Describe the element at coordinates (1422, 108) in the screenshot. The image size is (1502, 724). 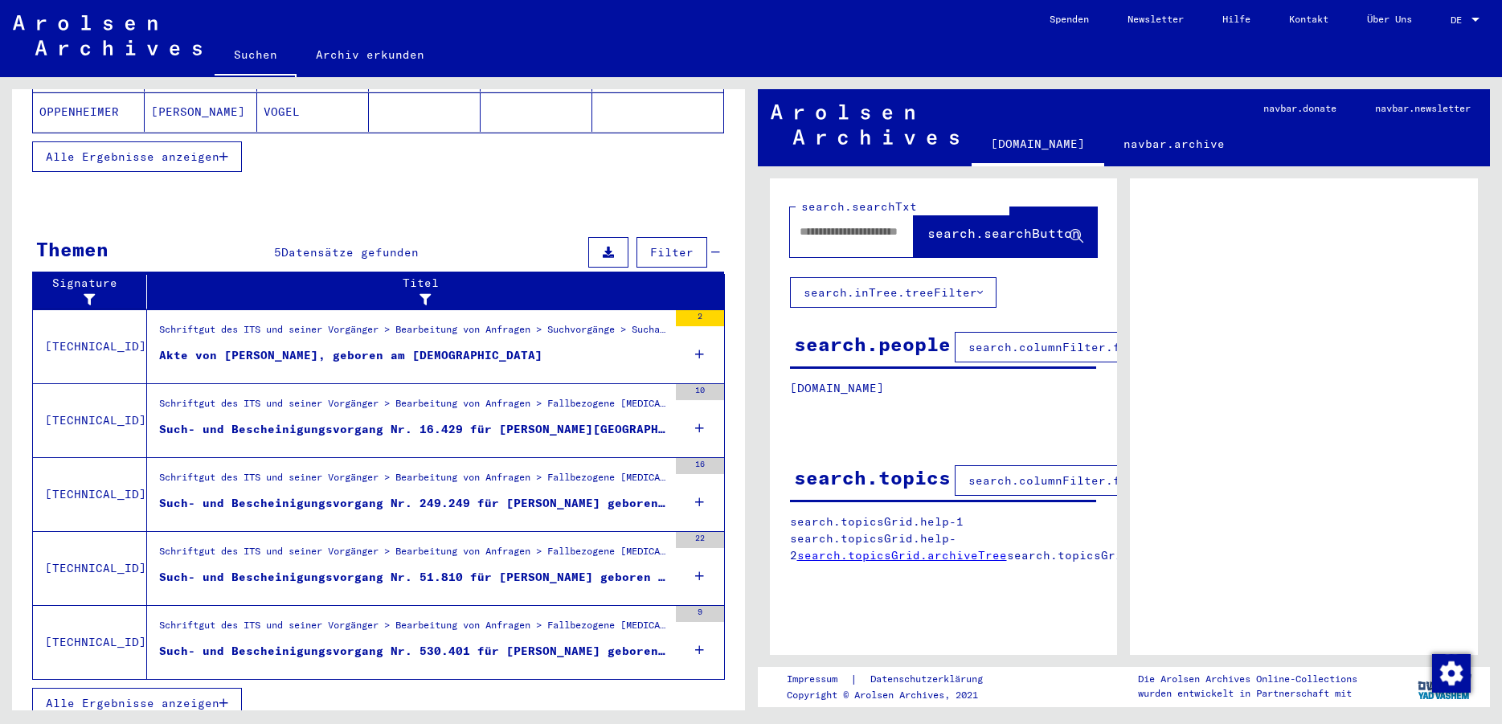
I see `a: navbar.newsletter` at that location.